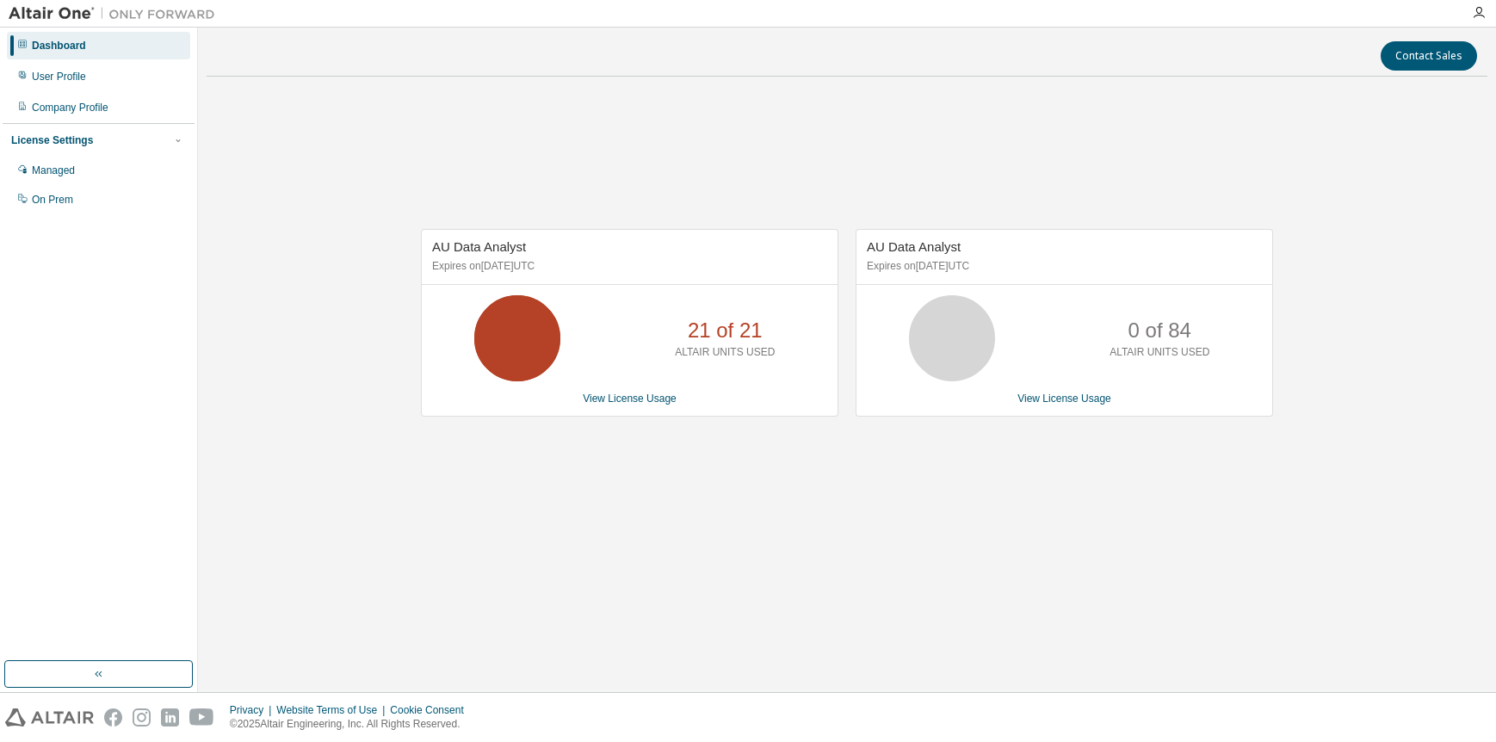 The width and height of the screenshot is (1496, 742). What do you see at coordinates (253, 710) in the screenshot?
I see `div: Privacy` at bounding box center [253, 710].